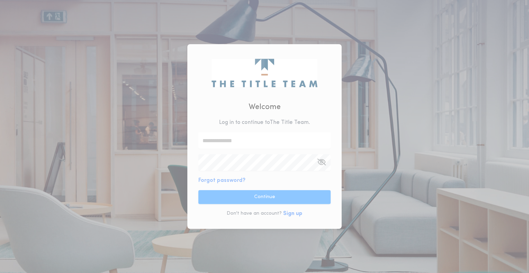  Describe the element at coordinates (293, 213) in the screenshot. I see `button: Sign up` at that location.